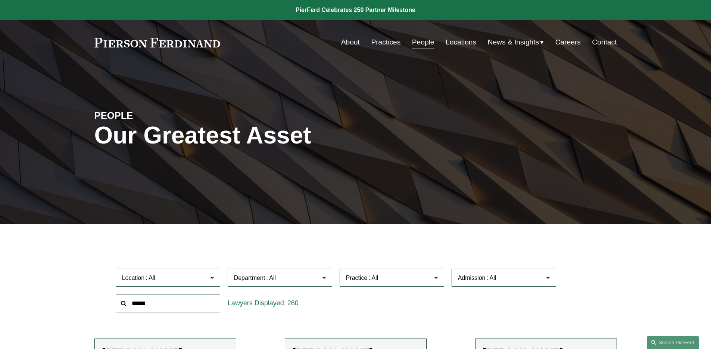  I want to click on a: Practices, so click(386, 42).